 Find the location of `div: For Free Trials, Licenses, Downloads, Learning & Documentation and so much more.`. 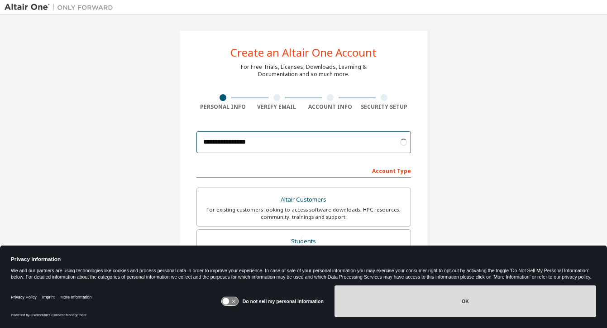

div: For Free Trials, Licenses, Downloads, Learning & Documentation and so much more. is located at coordinates (304, 71).